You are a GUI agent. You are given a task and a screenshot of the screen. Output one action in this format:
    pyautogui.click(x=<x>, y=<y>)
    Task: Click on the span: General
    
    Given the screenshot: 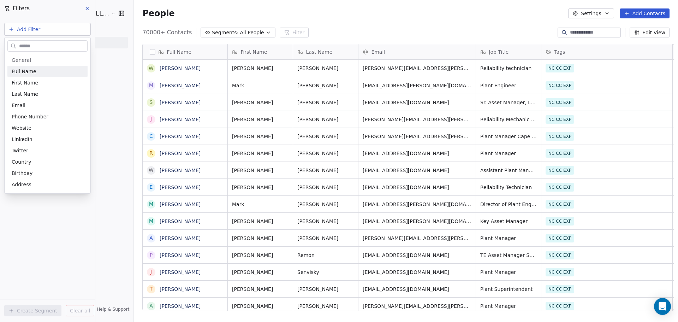 What is the action you would take?
    pyautogui.click(x=21, y=60)
    